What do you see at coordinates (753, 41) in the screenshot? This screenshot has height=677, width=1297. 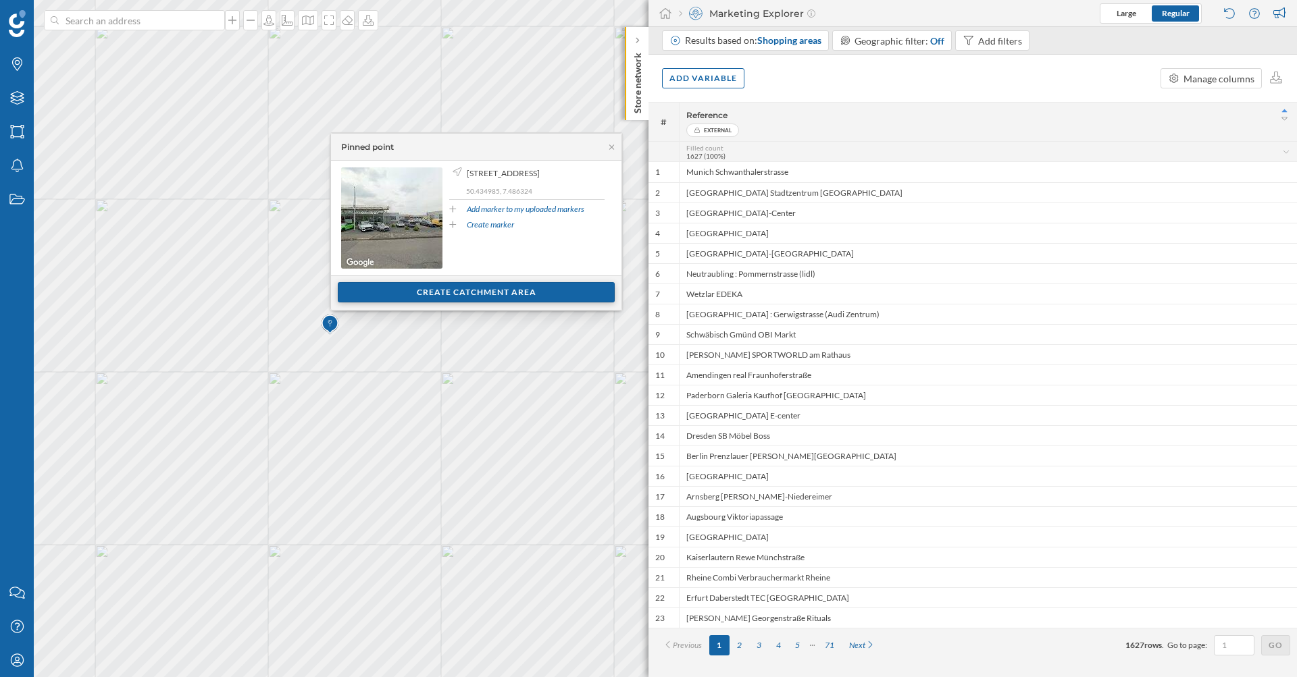 I see `div: Results based on:` at bounding box center [753, 41].